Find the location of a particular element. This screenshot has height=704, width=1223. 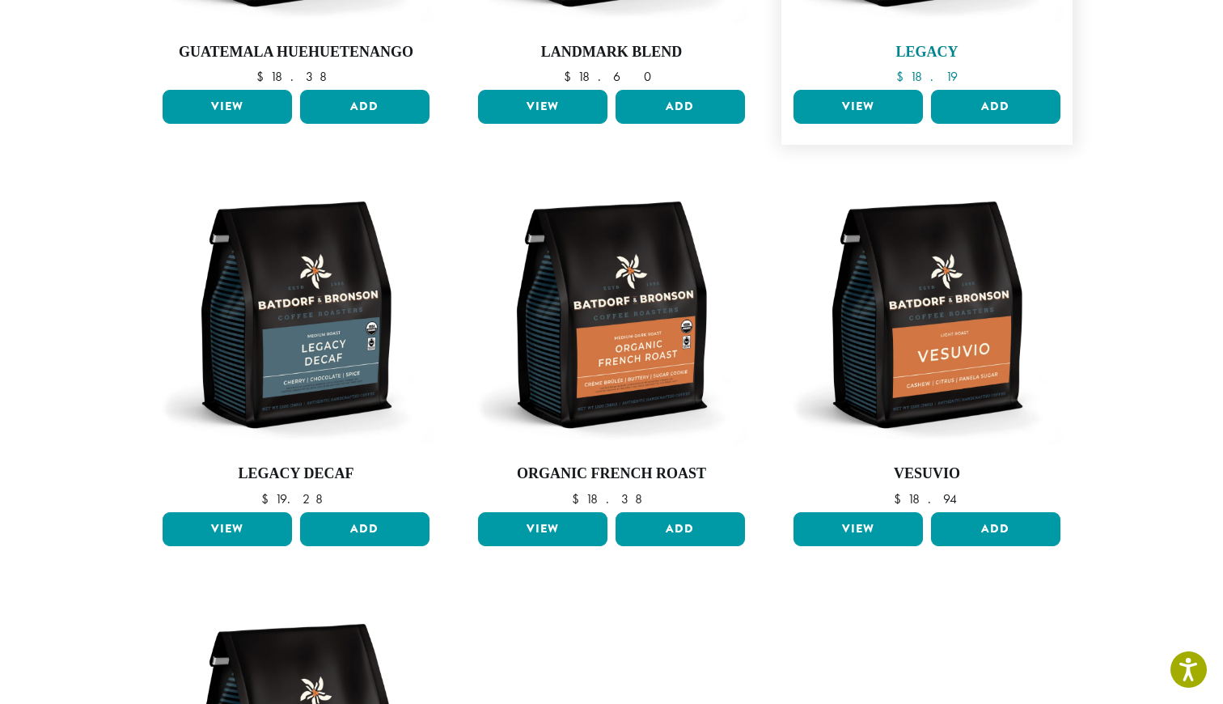

a: Legacy Decaf $19.28 is located at coordinates (296, 341).